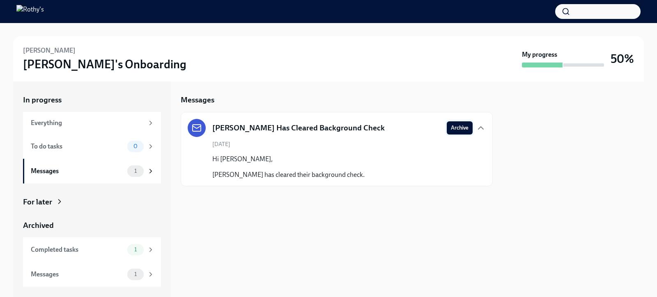  Describe the element at coordinates (460, 128) in the screenshot. I see `button: Archive` at that location.